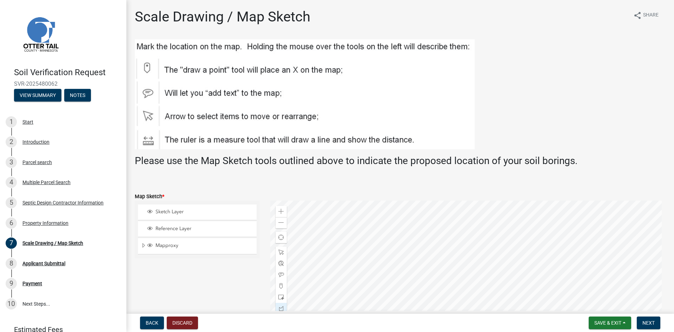 The height and width of the screenshot is (332, 674). Describe the element at coordinates (222, 17) in the screenshot. I see `h1: Scale Drawing / Map Sketch` at that location.